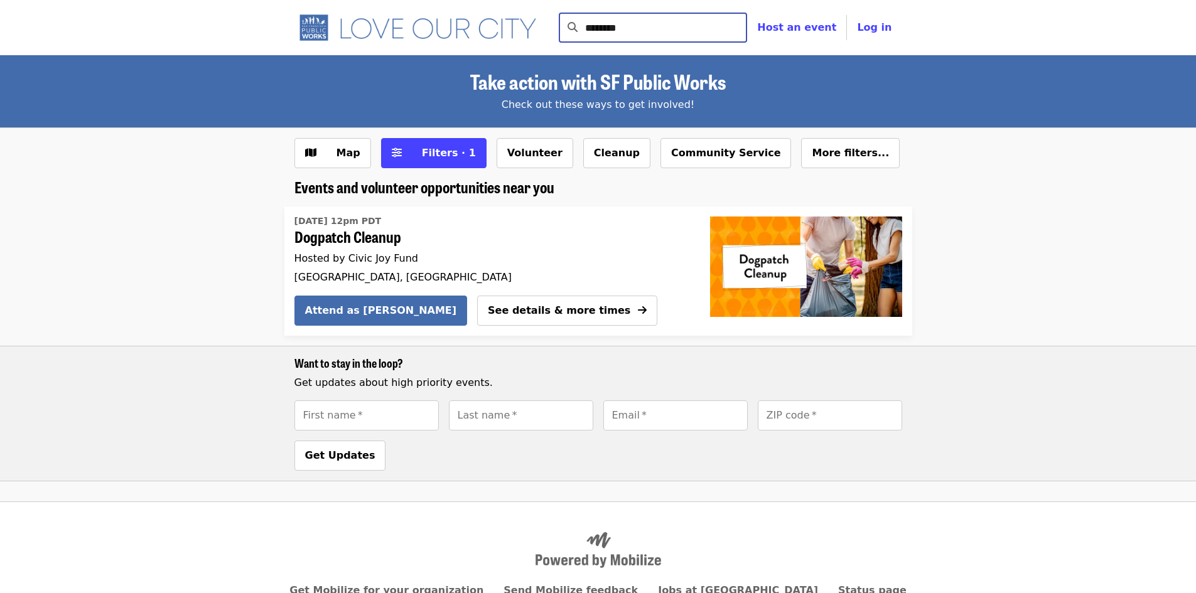  Describe the element at coordinates (340, 456) in the screenshot. I see `button: Get Updates` at that location.